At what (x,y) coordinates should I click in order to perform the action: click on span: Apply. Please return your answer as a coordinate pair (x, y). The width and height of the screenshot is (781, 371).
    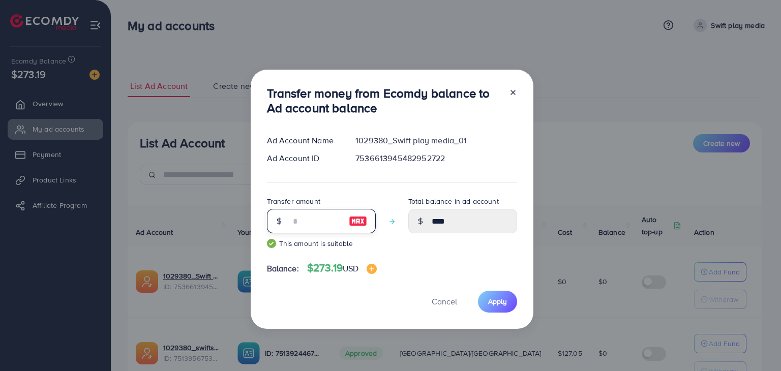
    Looking at the image, I should click on (497, 301).